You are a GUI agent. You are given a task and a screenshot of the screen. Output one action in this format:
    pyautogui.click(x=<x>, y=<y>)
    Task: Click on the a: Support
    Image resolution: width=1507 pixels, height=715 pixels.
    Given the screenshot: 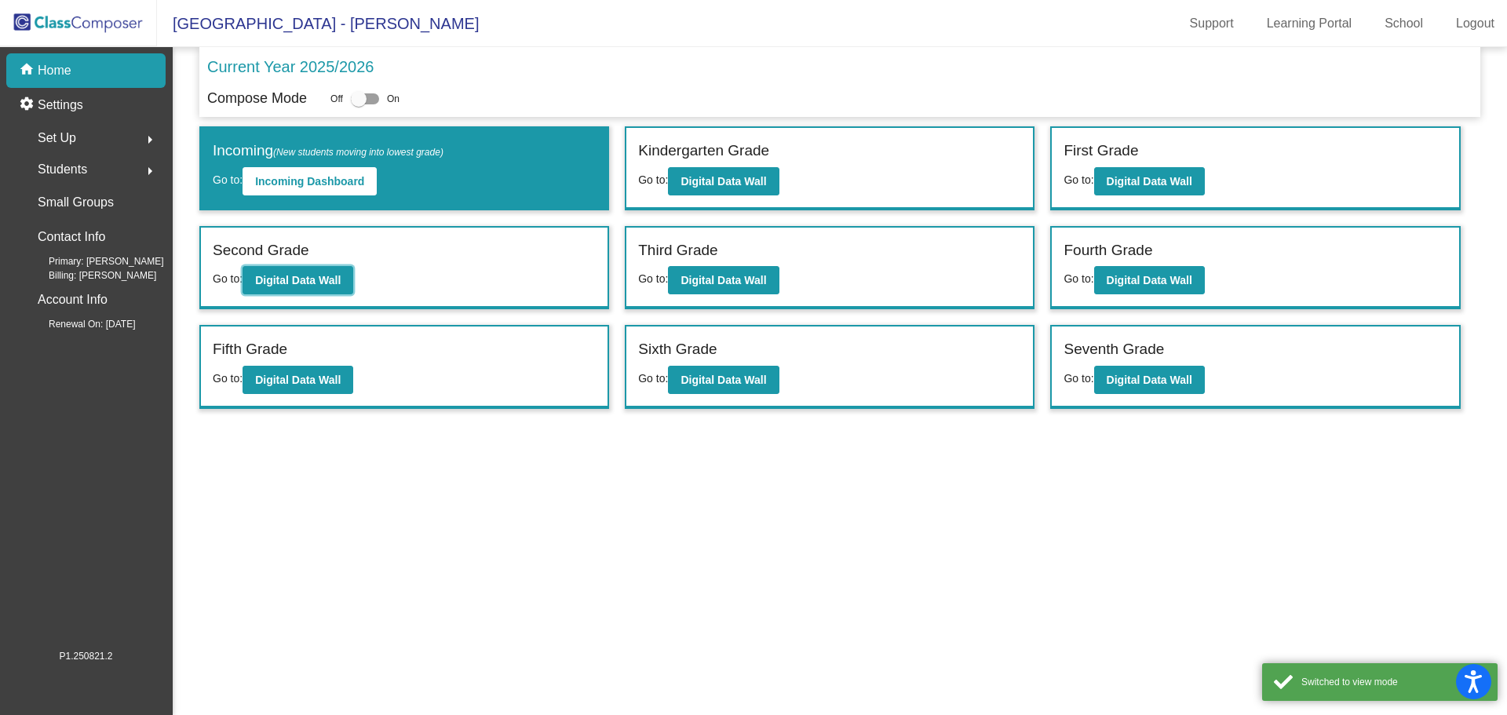 What is the action you would take?
    pyautogui.click(x=1212, y=24)
    